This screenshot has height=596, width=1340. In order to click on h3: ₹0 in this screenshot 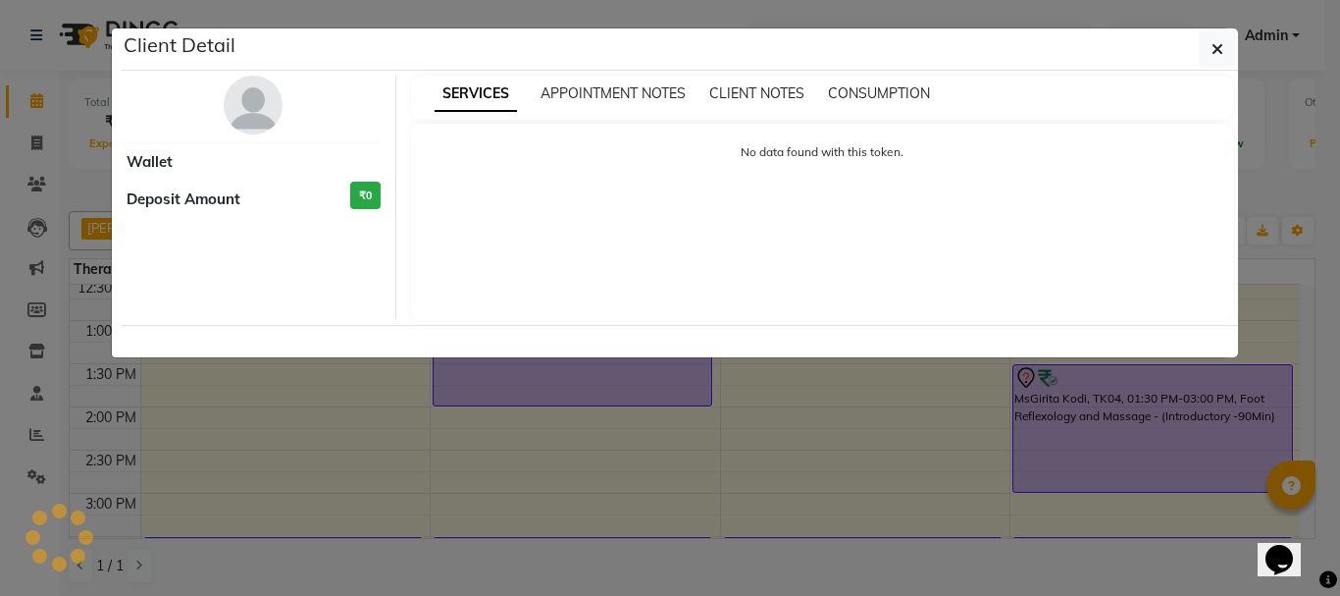, I will do `click(365, 195)`.